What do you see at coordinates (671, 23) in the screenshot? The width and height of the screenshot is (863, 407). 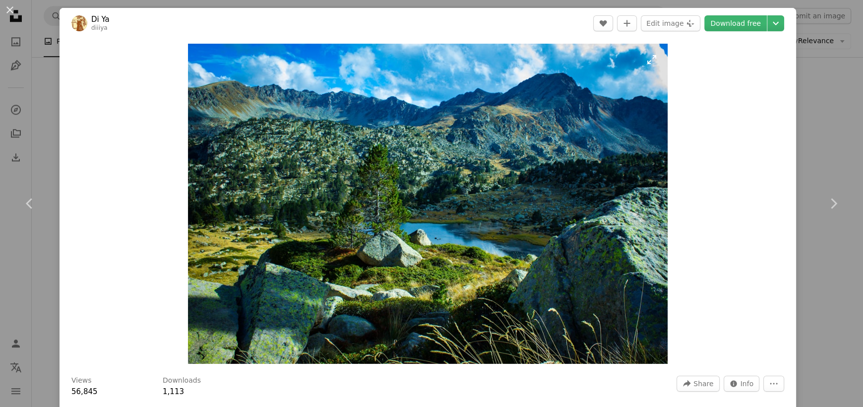 I see `button: Edit image` at bounding box center [671, 23].